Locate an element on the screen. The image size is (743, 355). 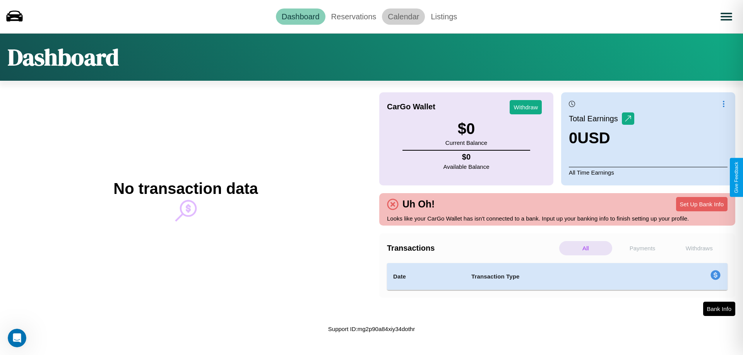
h3: $ 0 is located at coordinates (466, 129).